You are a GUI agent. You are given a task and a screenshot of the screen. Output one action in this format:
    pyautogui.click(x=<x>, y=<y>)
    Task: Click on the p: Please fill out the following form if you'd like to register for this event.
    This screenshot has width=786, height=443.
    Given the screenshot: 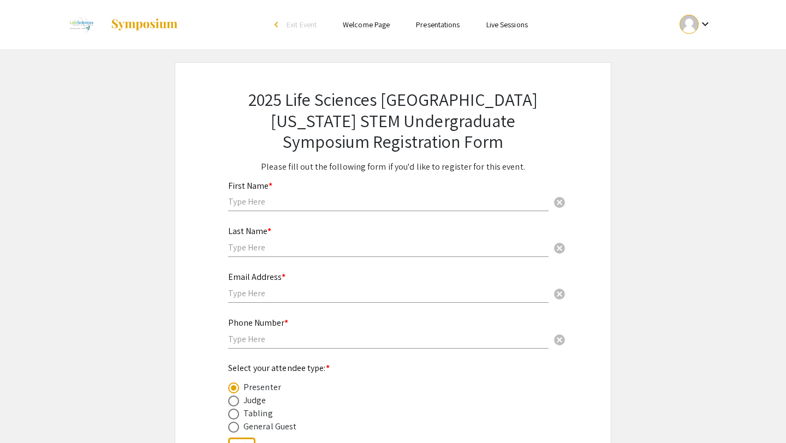 What is the action you would take?
    pyautogui.click(x=393, y=167)
    